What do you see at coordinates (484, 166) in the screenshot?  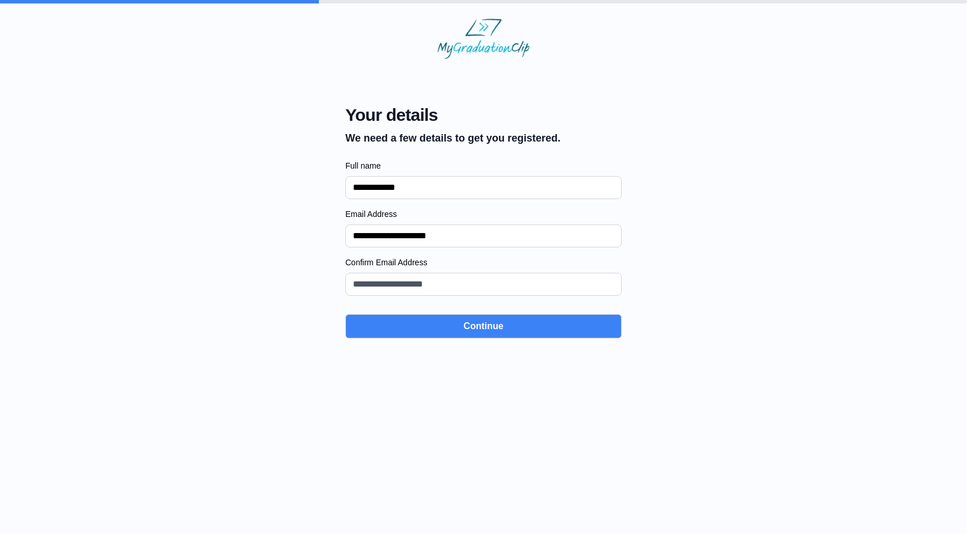 I see `label: Full name` at bounding box center [484, 166].